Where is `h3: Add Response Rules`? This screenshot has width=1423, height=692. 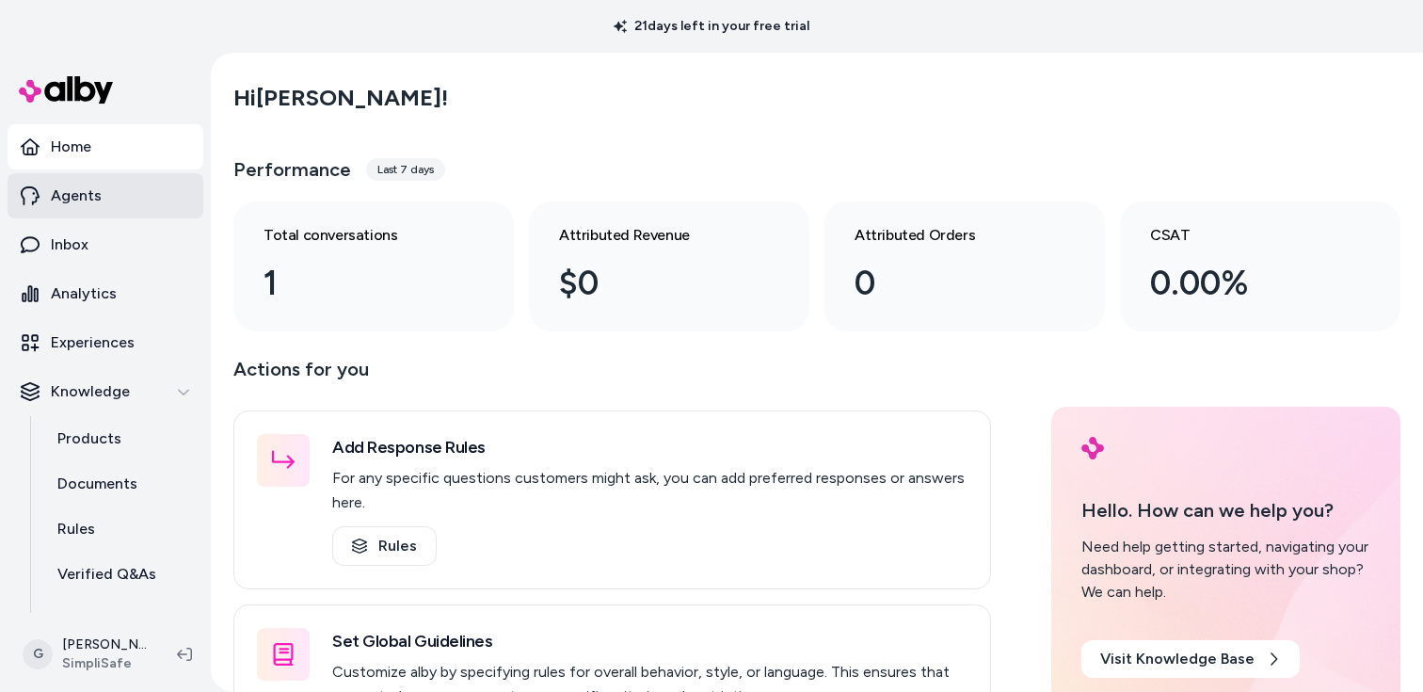 h3: Add Response Rules is located at coordinates (649, 447).